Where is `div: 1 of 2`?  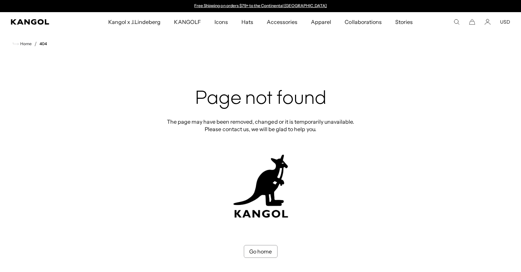
div: 1 of 2 is located at coordinates (261, 6).